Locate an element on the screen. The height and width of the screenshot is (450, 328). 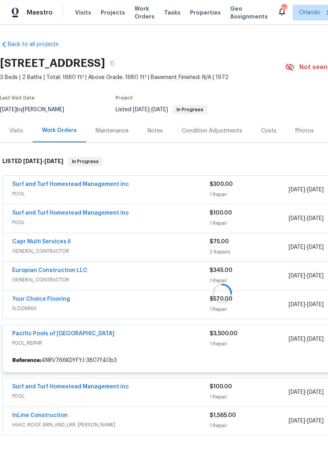
div: Costs is located at coordinates (268, 131).